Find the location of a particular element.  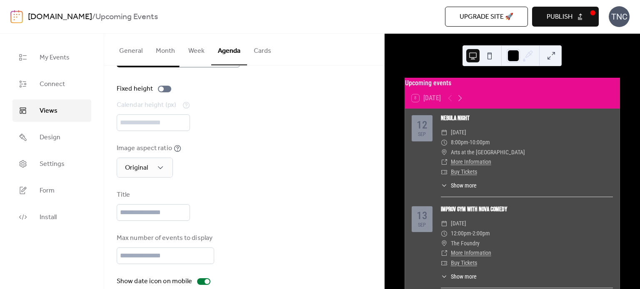

span: 8:00pm is located at coordinates (459, 143).